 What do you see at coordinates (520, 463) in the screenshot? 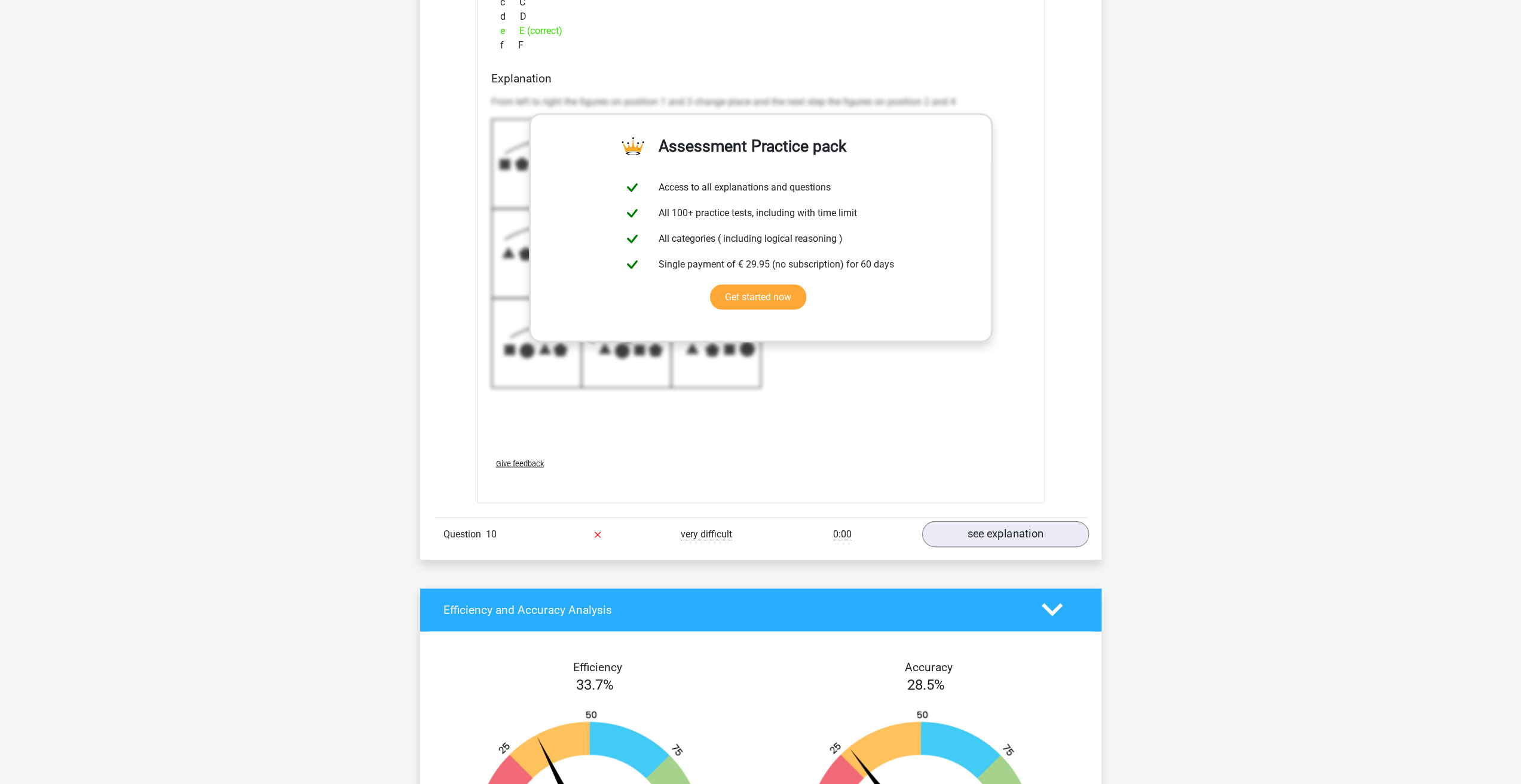
I see `span: Give feedback` at bounding box center [520, 463].